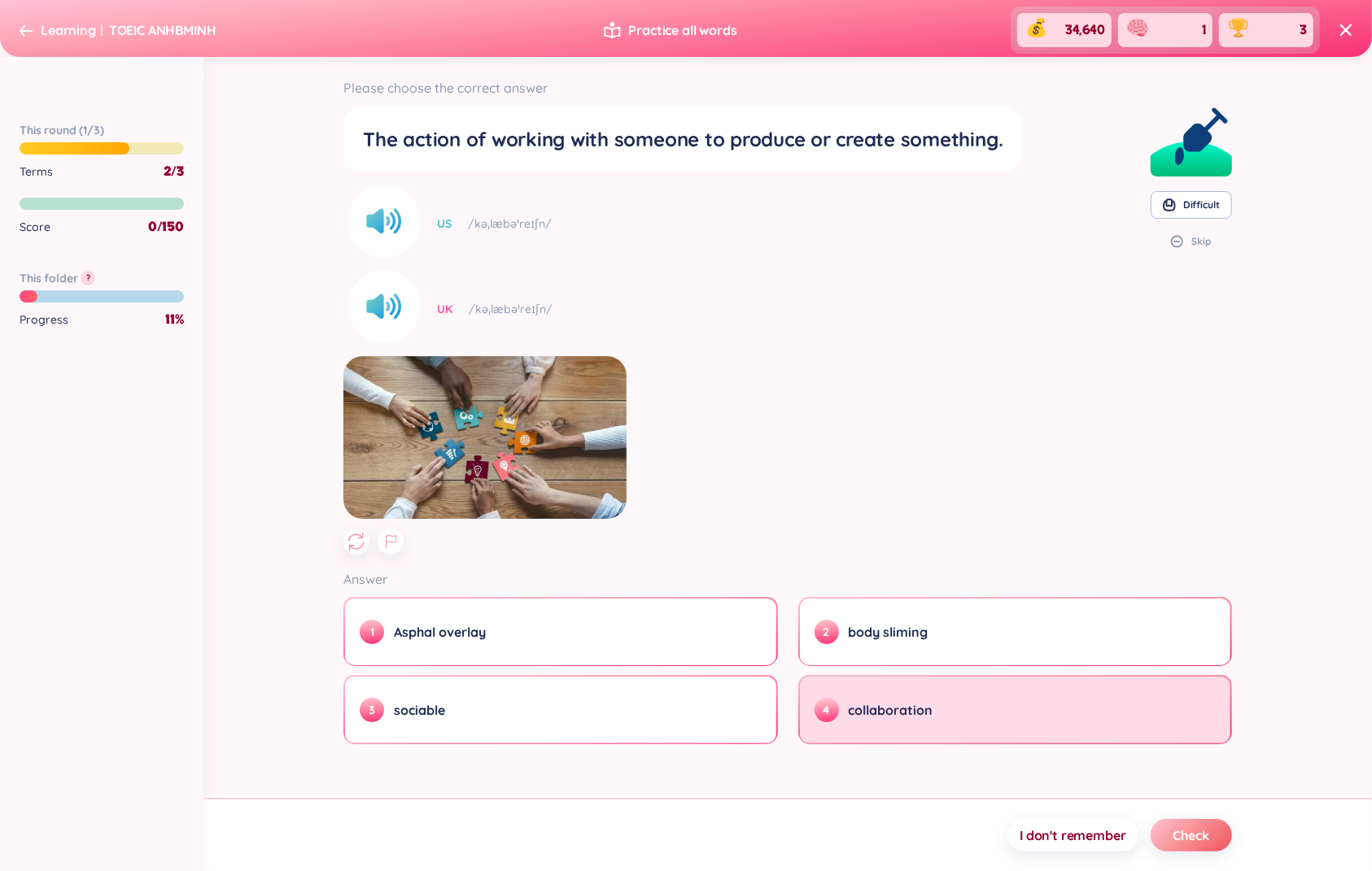 The image size is (1372, 871). I want to click on button: I don't remember, so click(1072, 835).